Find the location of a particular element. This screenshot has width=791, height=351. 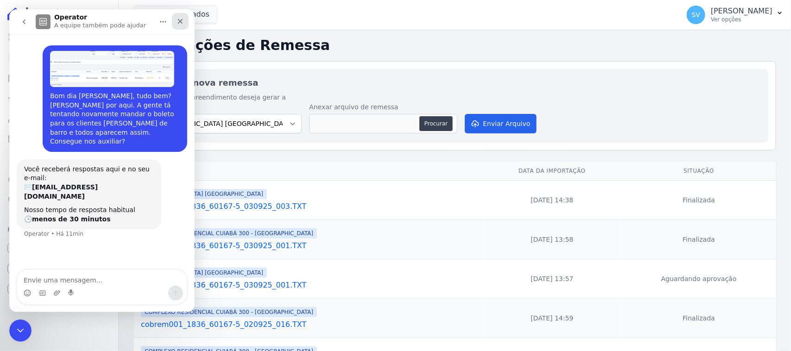

a: Visão Geral is located at coordinates (59, 37).